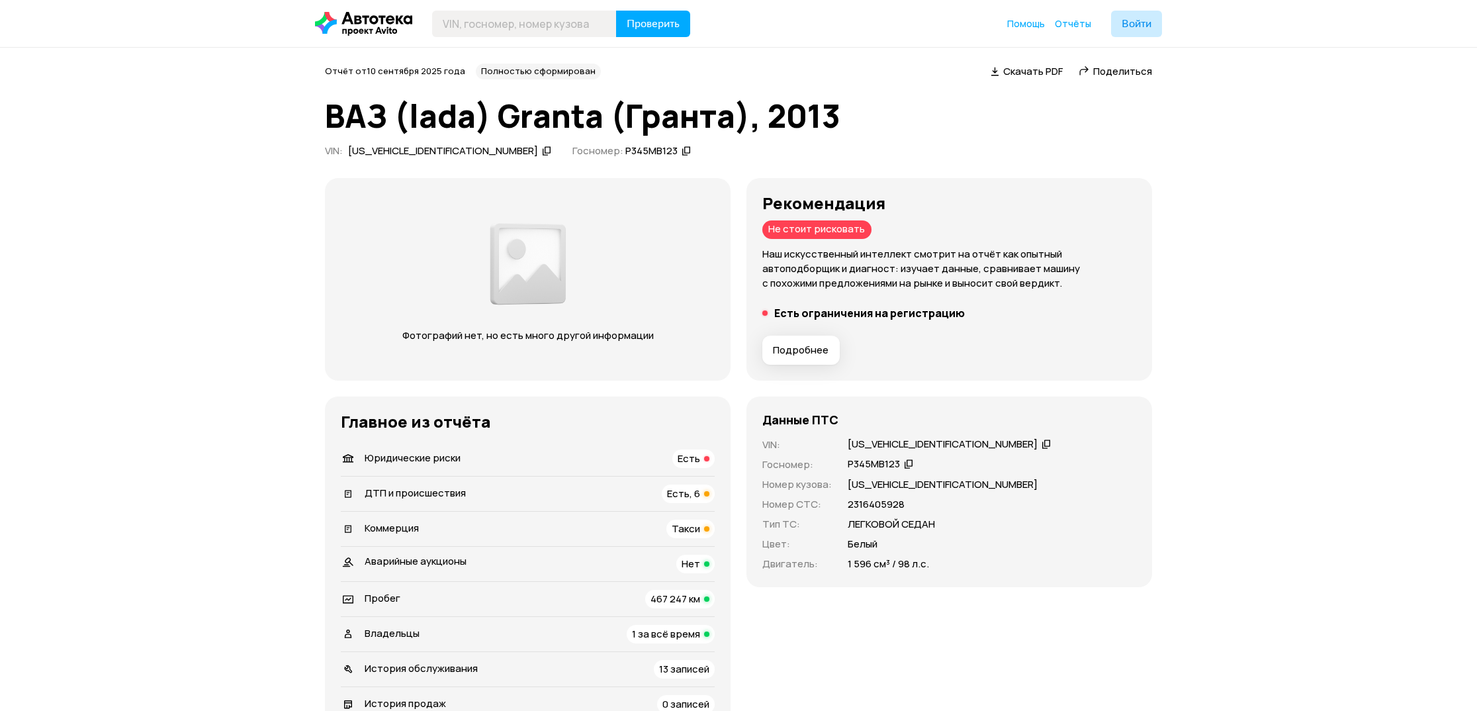  I want to click on p: Госномер :, so click(797, 465).